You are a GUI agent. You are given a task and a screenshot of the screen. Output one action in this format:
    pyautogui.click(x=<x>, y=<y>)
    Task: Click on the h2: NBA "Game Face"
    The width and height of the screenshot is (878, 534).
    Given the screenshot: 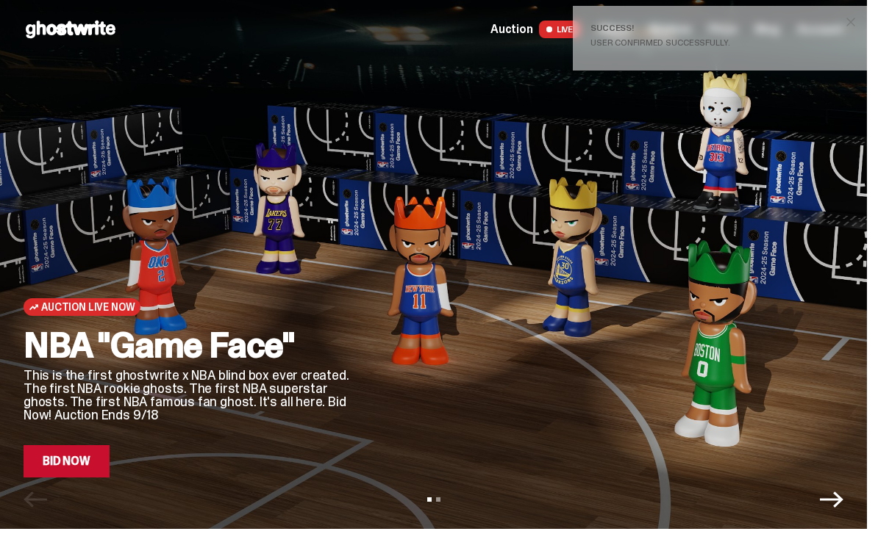 What is the action you would take?
    pyautogui.click(x=189, y=345)
    